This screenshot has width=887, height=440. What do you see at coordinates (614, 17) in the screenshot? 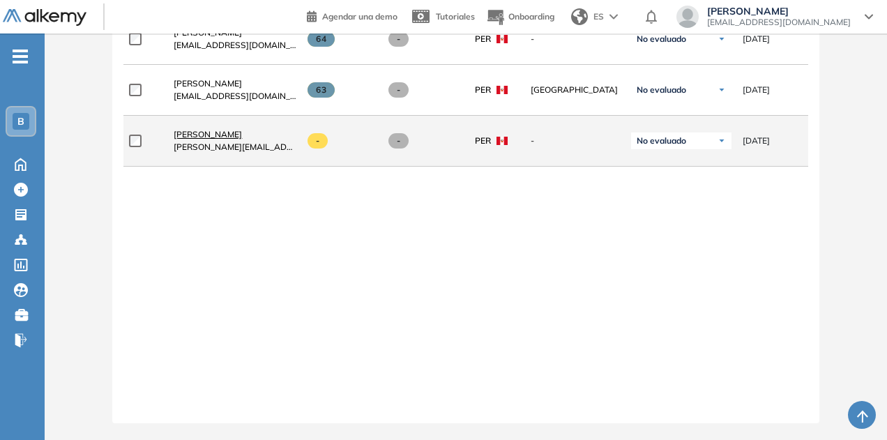
I see `img: arrow` at bounding box center [614, 17].